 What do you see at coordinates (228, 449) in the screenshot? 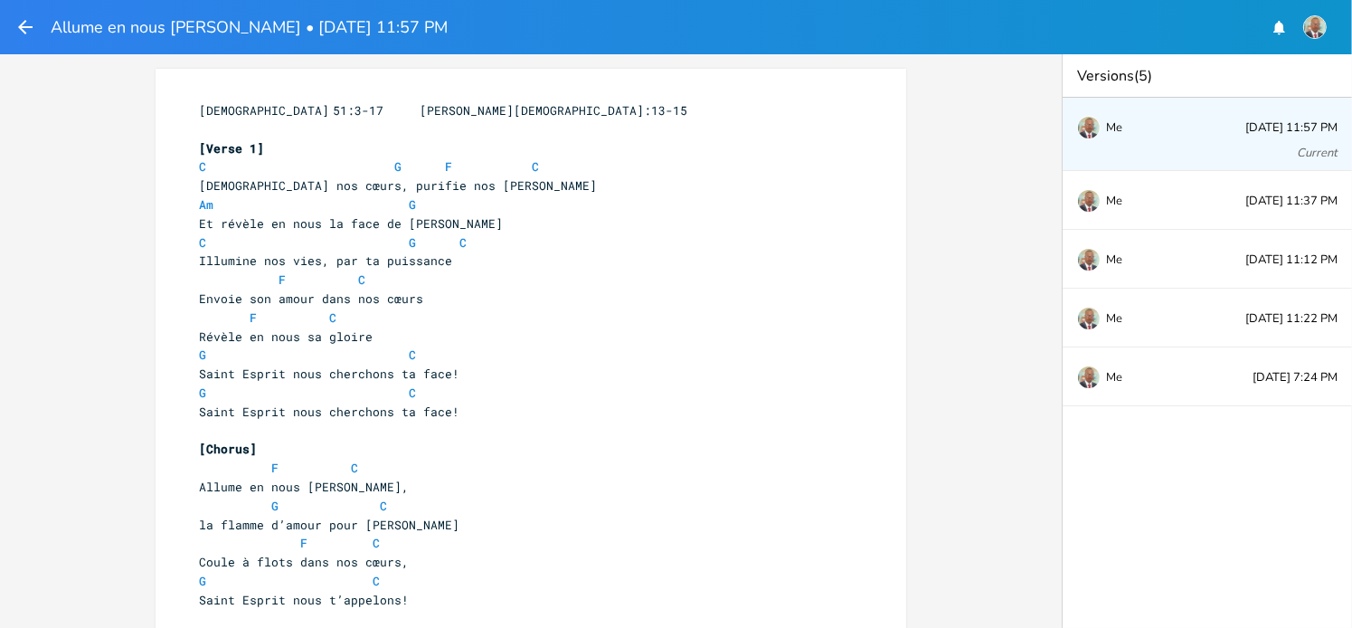
I see `span: [Chorus]` at bounding box center [228, 449].